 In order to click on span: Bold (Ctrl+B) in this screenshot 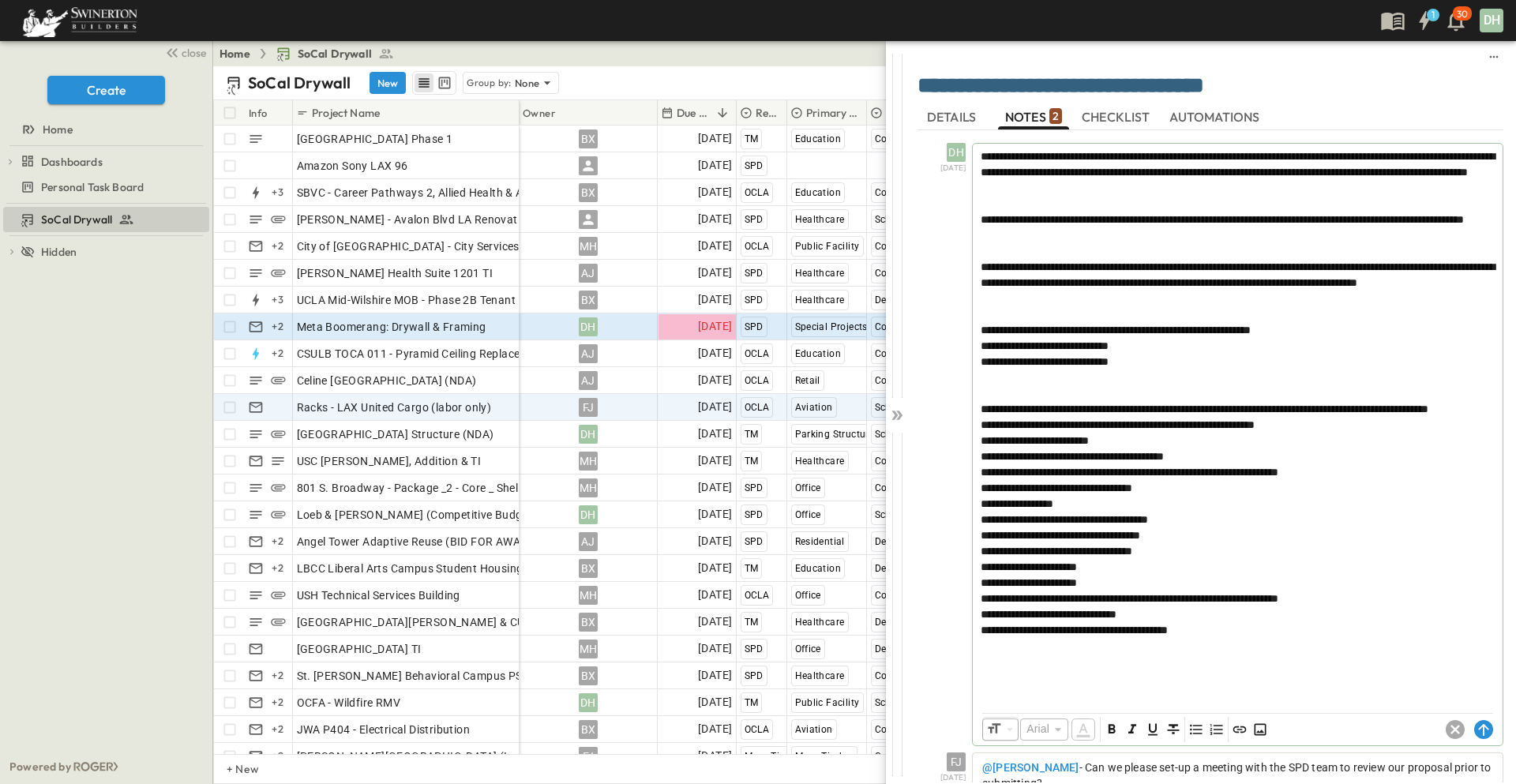, I will do `click(1112, 730)`.